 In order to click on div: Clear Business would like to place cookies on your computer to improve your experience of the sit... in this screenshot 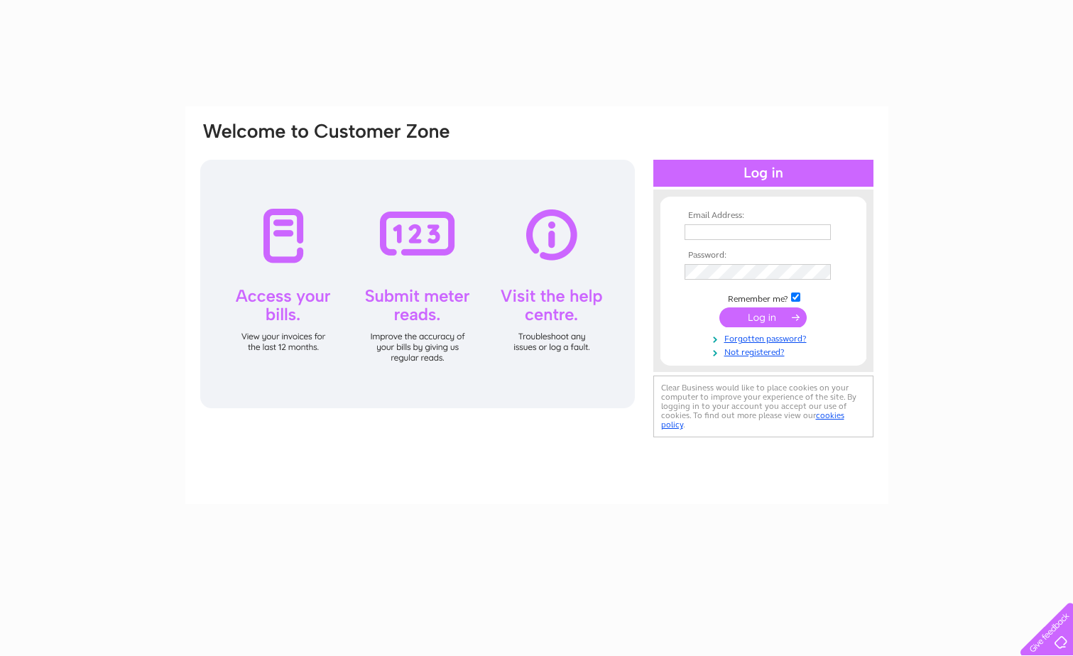, I will do `click(763, 406)`.